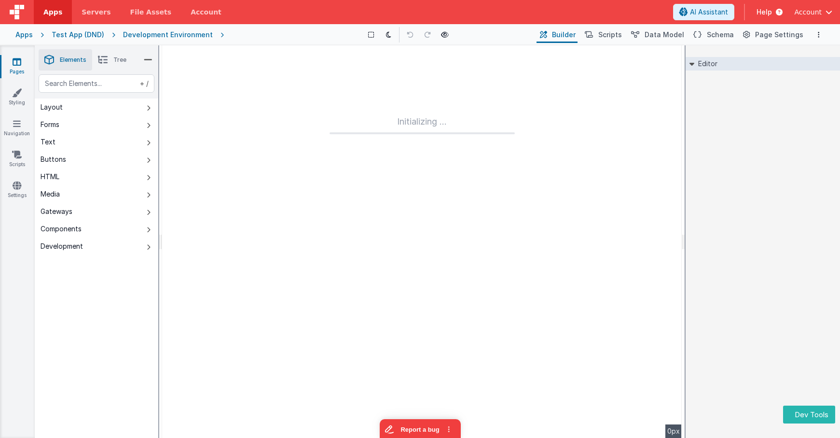  Describe the element at coordinates (97, 159) in the screenshot. I see `button: Buttons` at that location.